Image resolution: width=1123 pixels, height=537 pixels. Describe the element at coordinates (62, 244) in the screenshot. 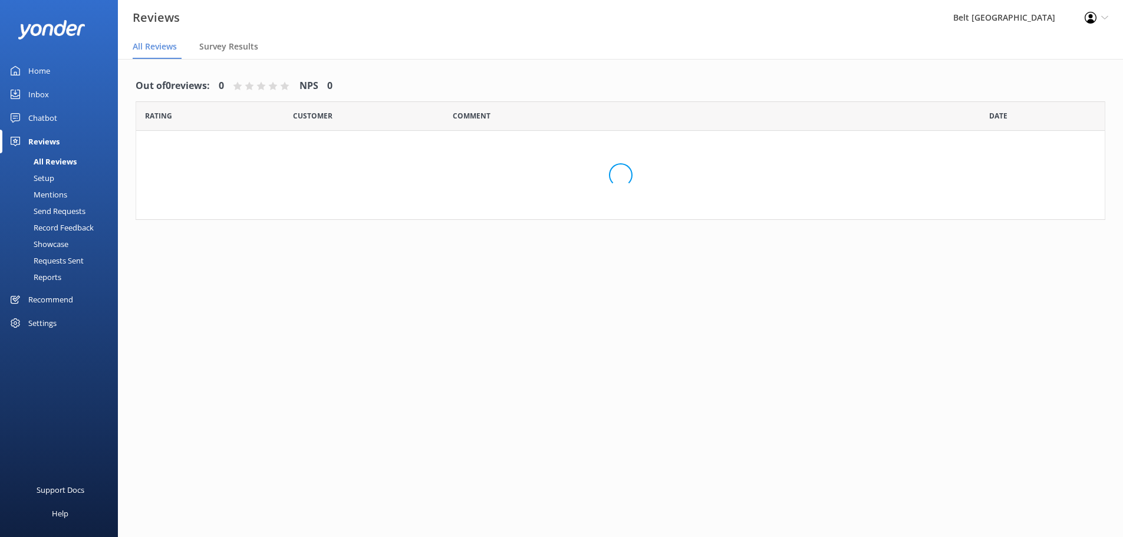

I see `a: Showcase` at that location.